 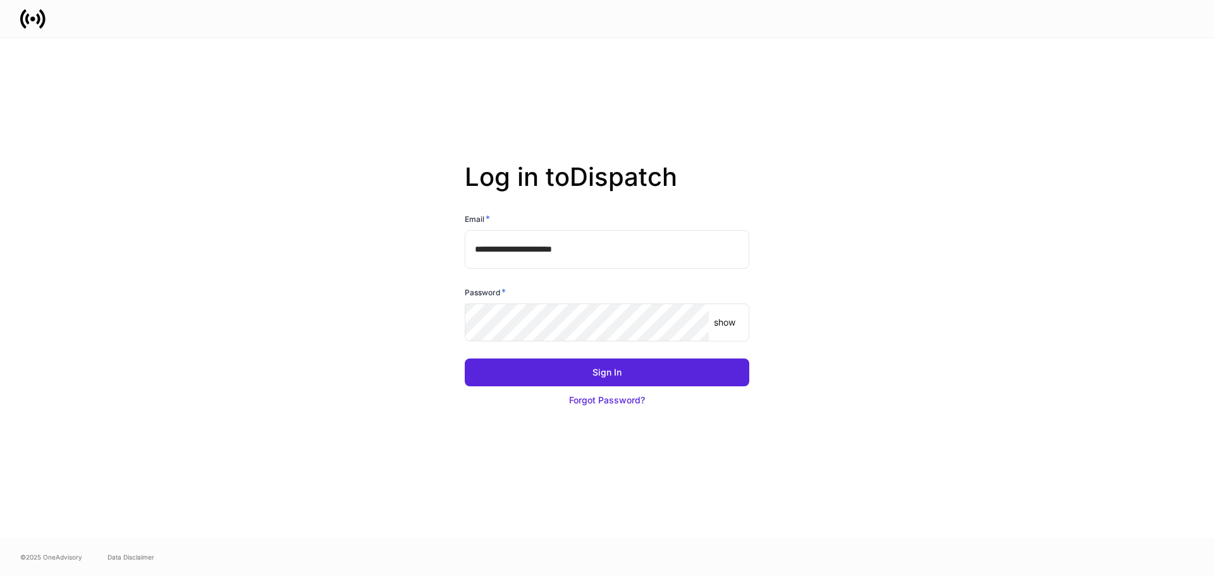 I want to click on div: Sign In, so click(x=607, y=372).